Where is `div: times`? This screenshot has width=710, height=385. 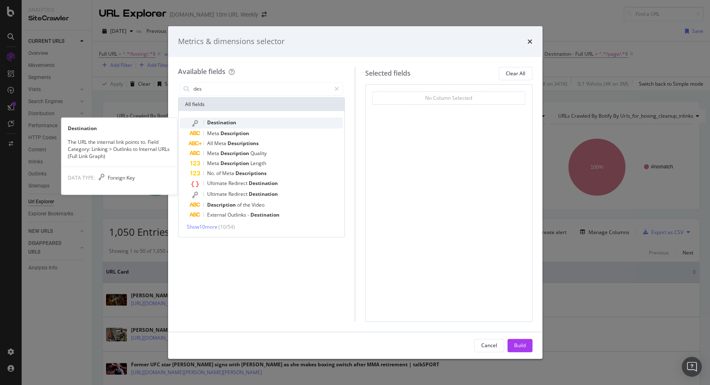 div: times is located at coordinates (530, 42).